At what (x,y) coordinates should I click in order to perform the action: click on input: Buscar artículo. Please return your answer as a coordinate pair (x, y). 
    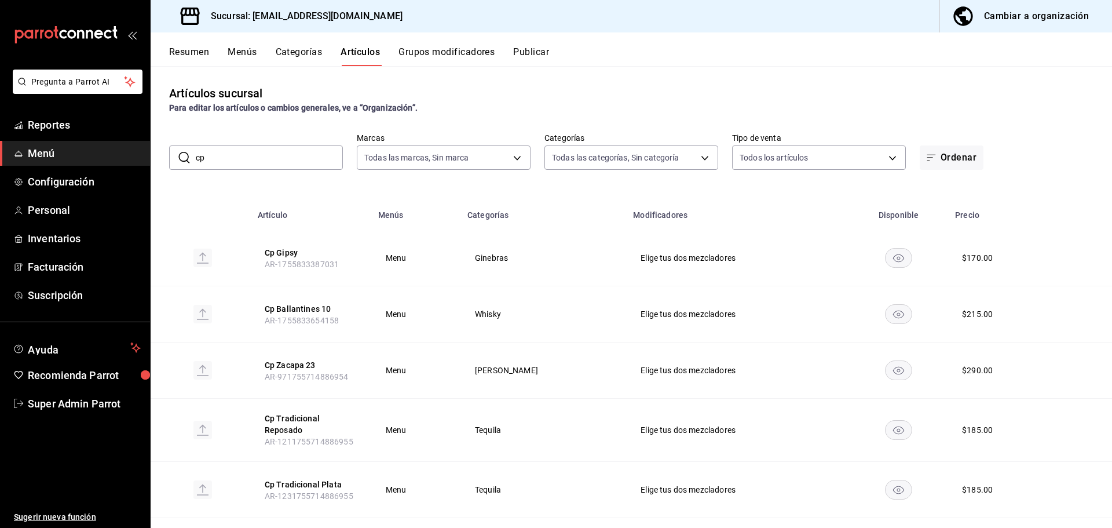
    Looking at the image, I should click on (269, 158).